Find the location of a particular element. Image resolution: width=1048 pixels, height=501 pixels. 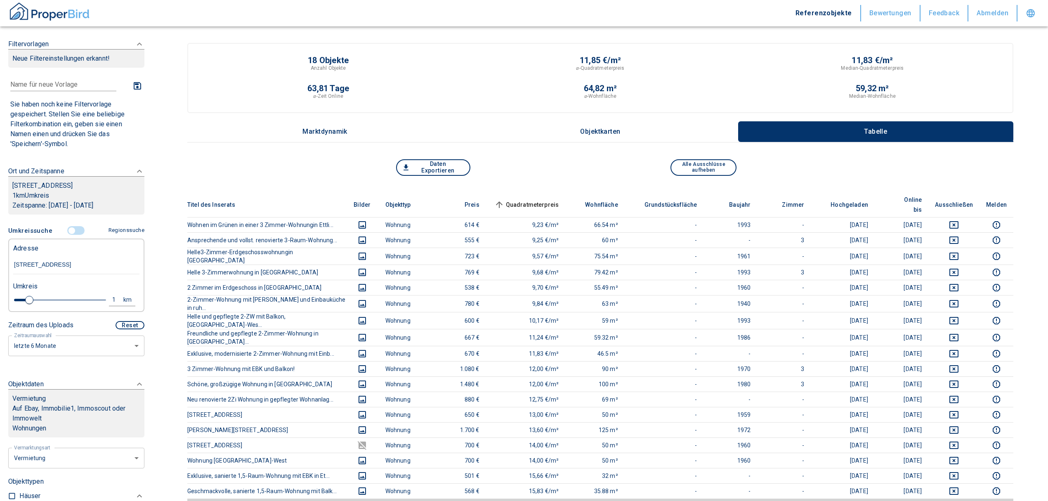

td: 538 € is located at coordinates (459, 287).